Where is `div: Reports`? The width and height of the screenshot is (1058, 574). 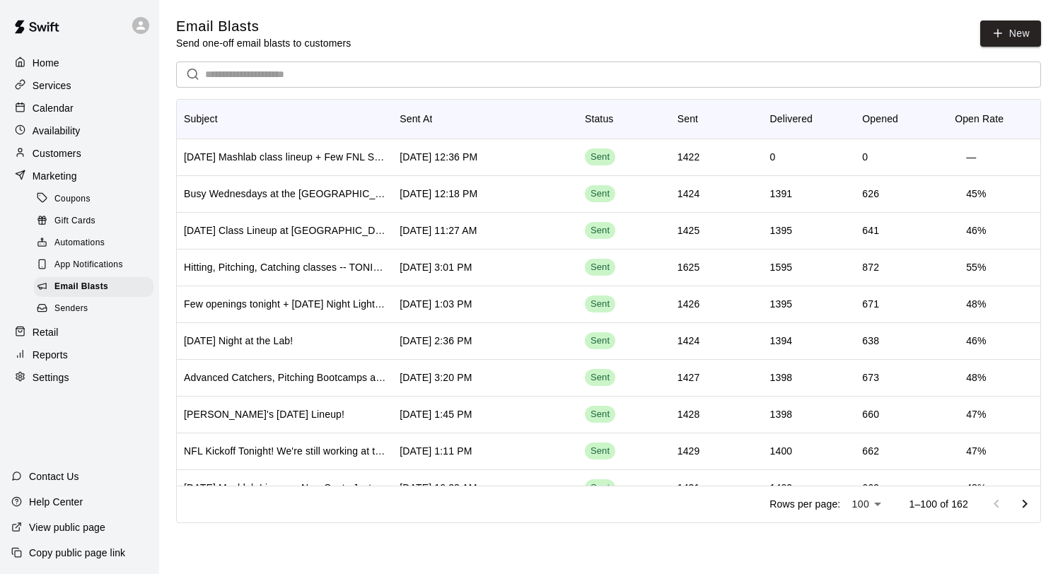 div: Reports is located at coordinates (79, 355).